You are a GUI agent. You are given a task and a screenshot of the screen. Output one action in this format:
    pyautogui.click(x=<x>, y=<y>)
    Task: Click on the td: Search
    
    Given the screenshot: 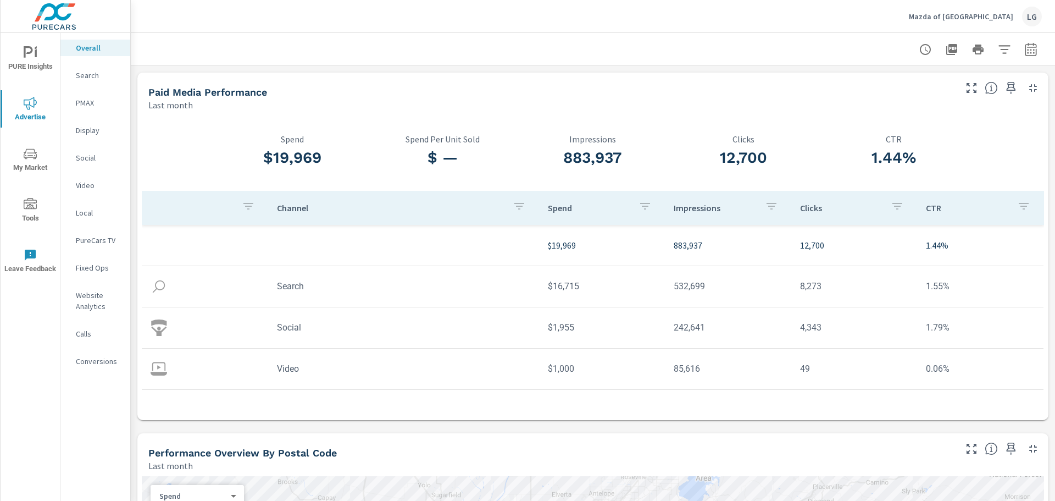 What is the action you would take?
    pyautogui.click(x=403, y=286)
    